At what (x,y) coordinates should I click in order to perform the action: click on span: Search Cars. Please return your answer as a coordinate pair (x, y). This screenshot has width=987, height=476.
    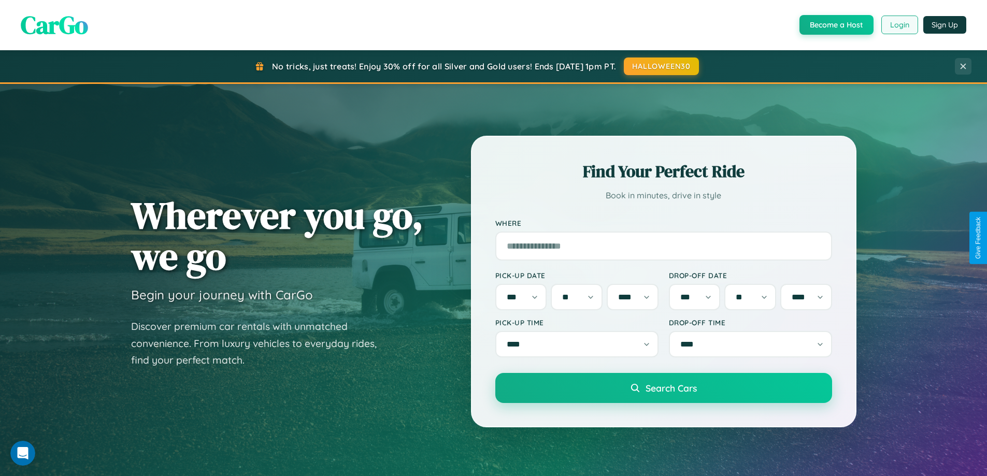
    Looking at the image, I should click on (671, 388).